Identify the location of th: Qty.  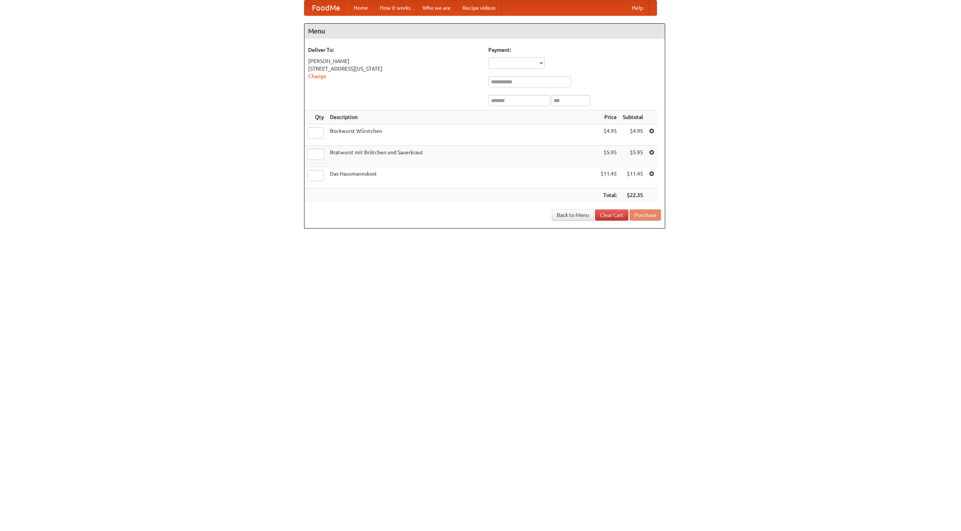
(316, 117).